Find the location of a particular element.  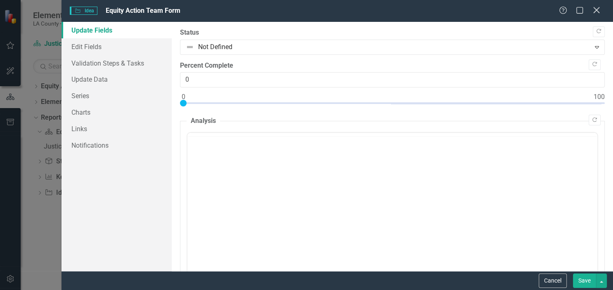

span: Idea is located at coordinates (83, 11).